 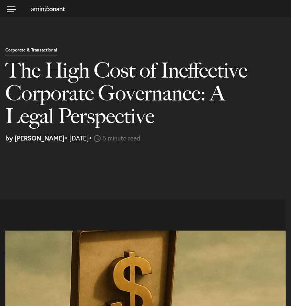 I want to click on span: 5 minute read, so click(x=121, y=138).